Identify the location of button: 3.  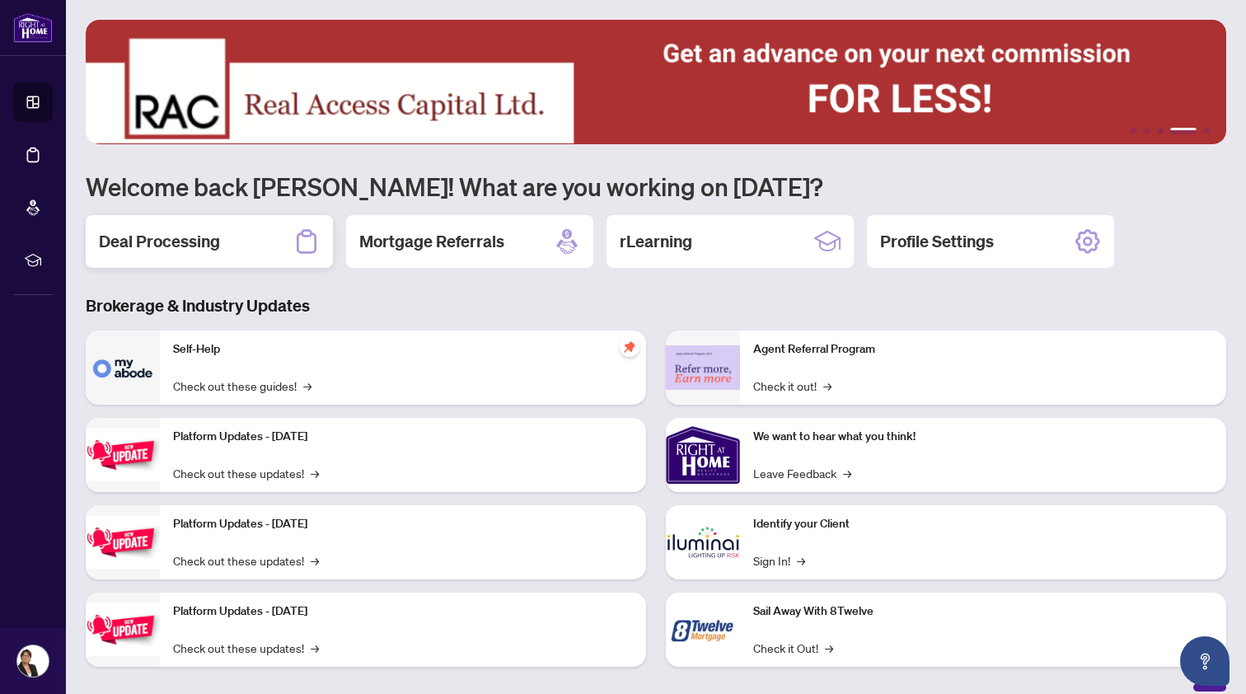
(1160, 131).